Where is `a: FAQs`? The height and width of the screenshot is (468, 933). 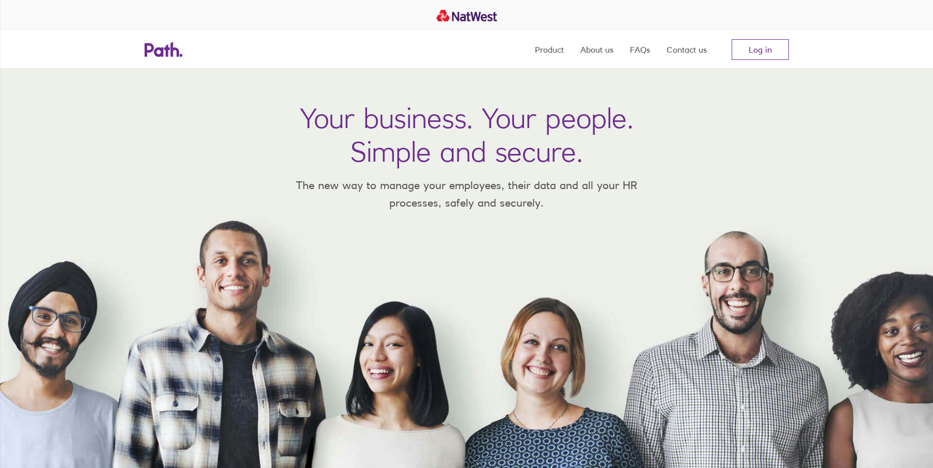
a: FAQs is located at coordinates (640, 50).